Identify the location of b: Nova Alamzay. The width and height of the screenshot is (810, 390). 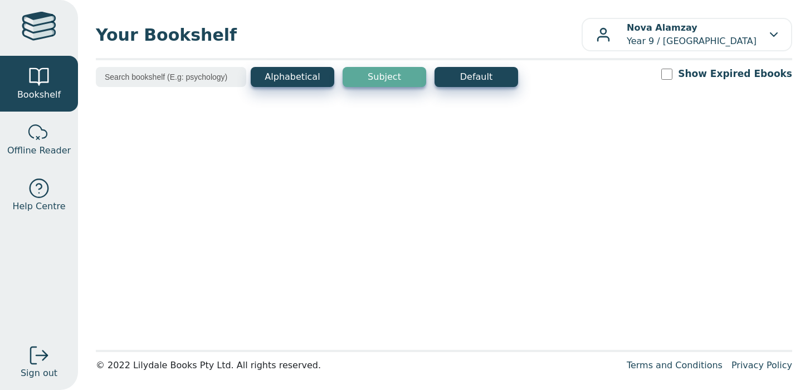
(662, 27).